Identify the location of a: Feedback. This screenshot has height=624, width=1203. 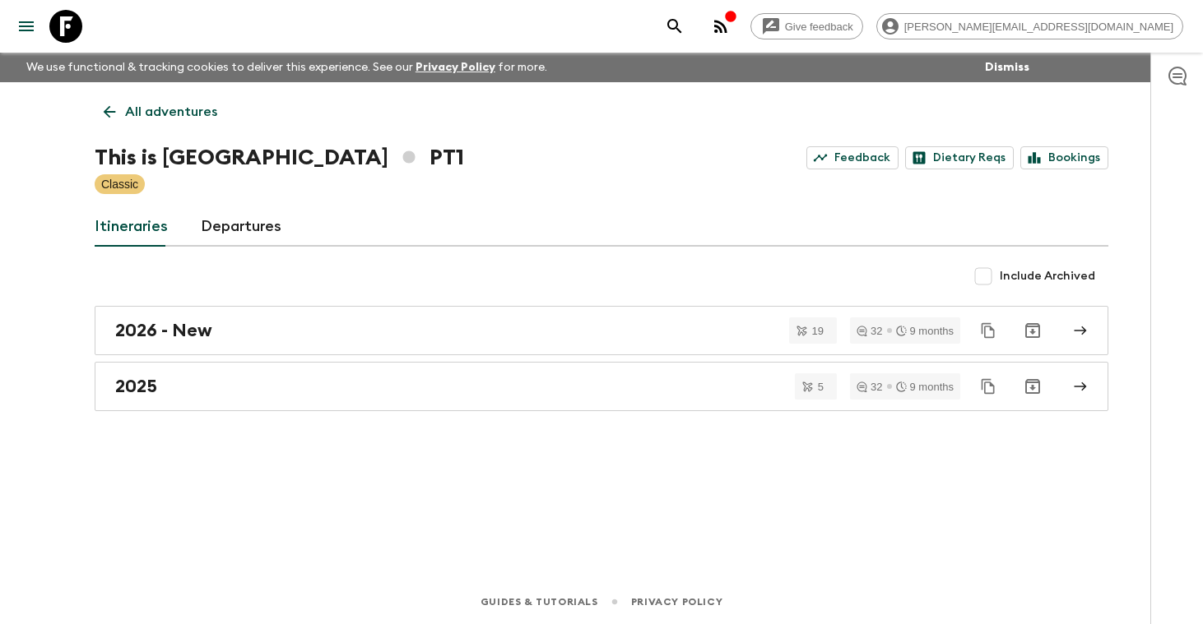
(852, 158).